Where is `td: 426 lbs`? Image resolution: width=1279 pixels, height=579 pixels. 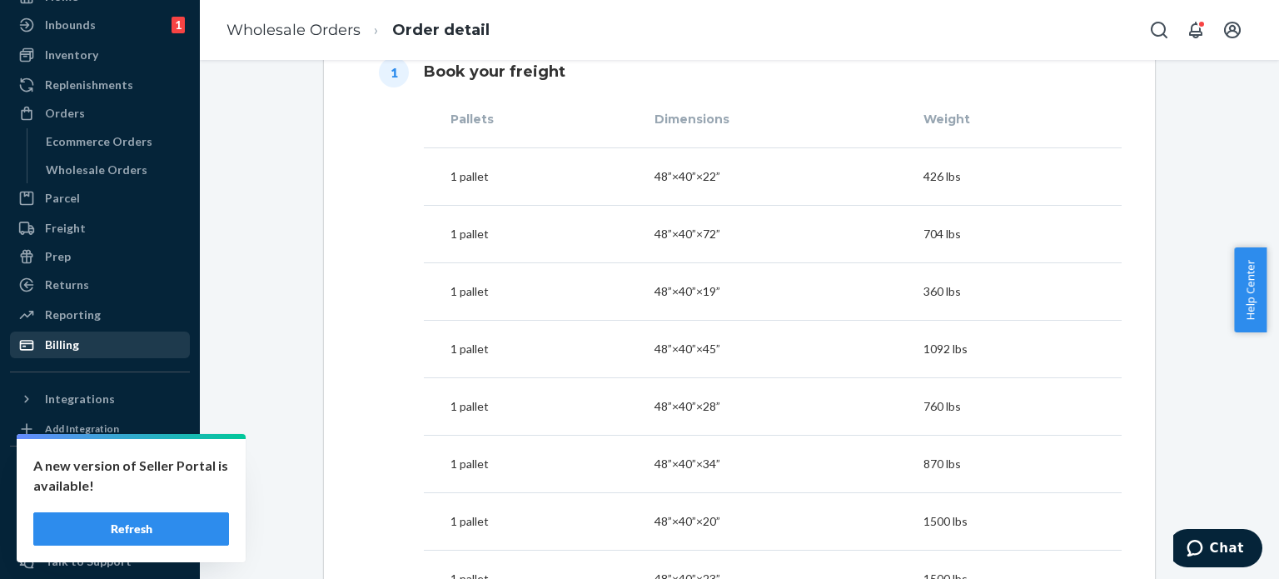 td: 426 lbs is located at coordinates (1013, 177).